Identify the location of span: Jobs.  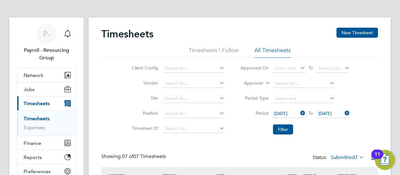
(29, 89).